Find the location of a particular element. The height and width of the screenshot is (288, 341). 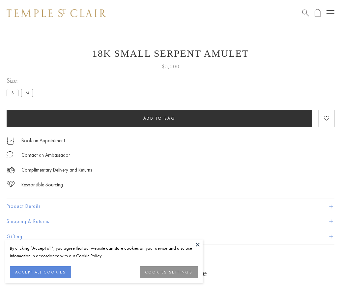

img: icon_sourcing.svg is located at coordinates (11, 184).